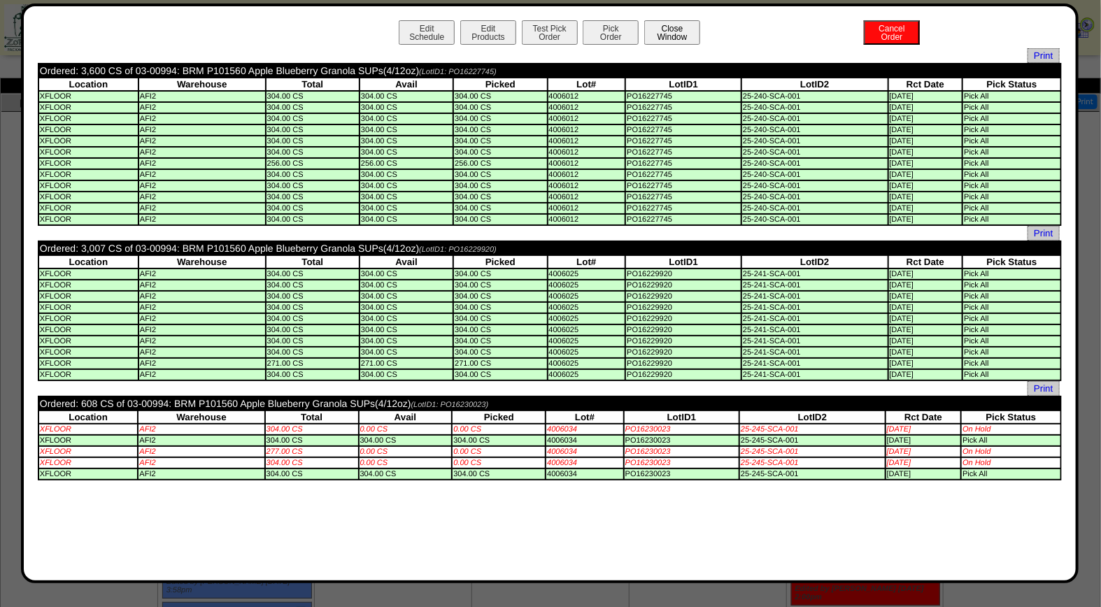 Image resolution: width=1101 pixels, height=607 pixels. I want to click on td: 271.00 CS, so click(313, 364).